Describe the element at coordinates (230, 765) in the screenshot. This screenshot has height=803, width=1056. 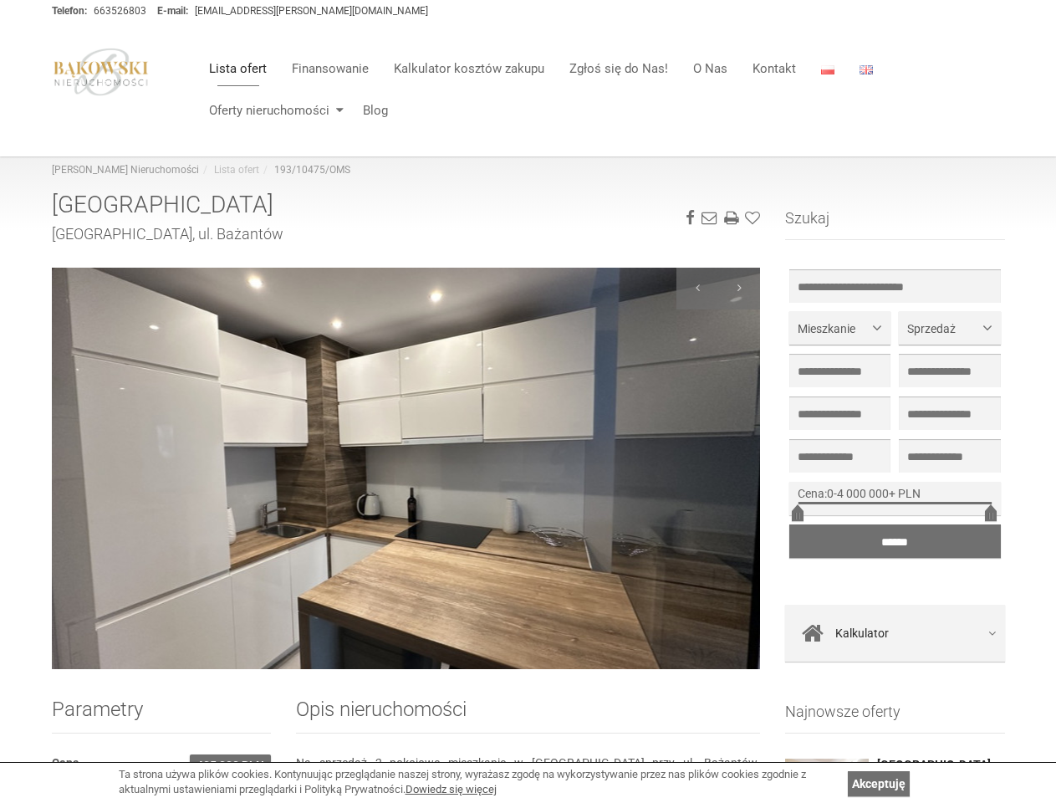
I see `span: 405 000 PLN` at that location.